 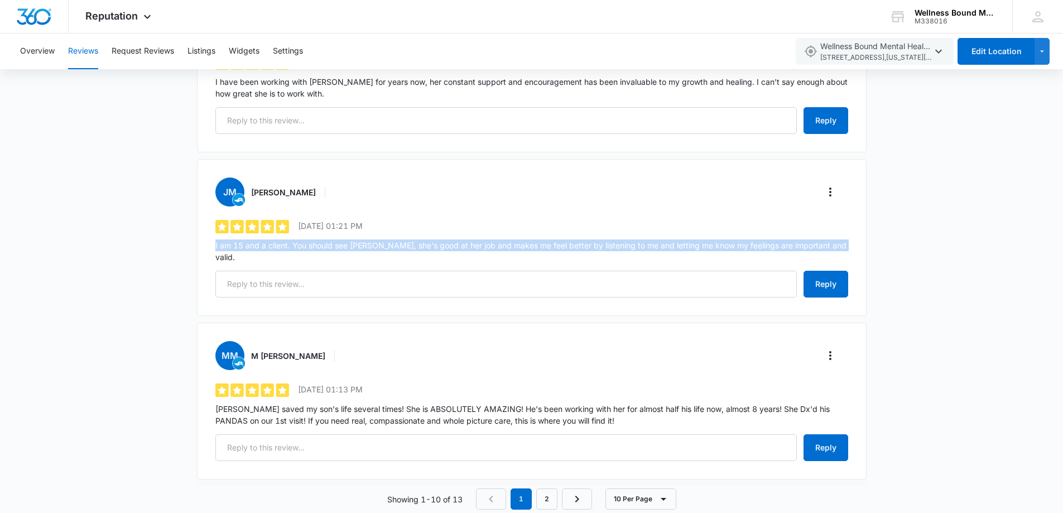 I want to click on button: Settings, so click(x=288, y=51).